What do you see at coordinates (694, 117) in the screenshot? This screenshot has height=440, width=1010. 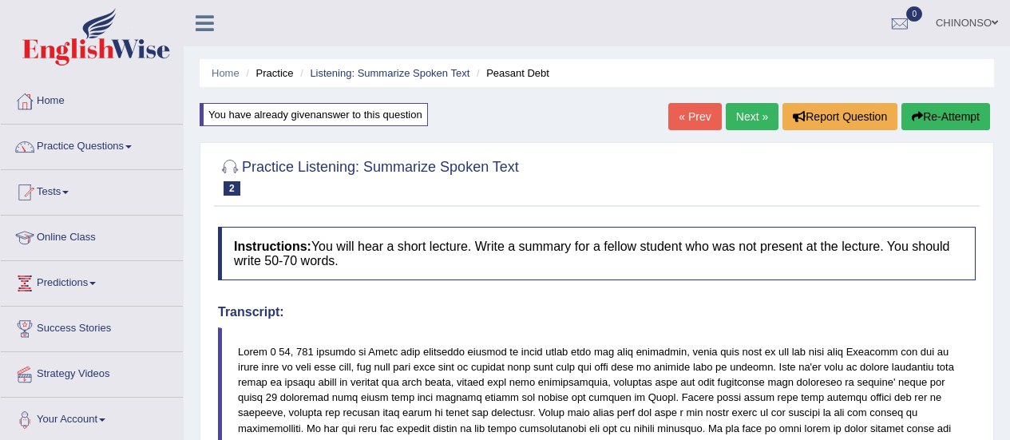 I see `a: « Prev` at bounding box center [694, 117].